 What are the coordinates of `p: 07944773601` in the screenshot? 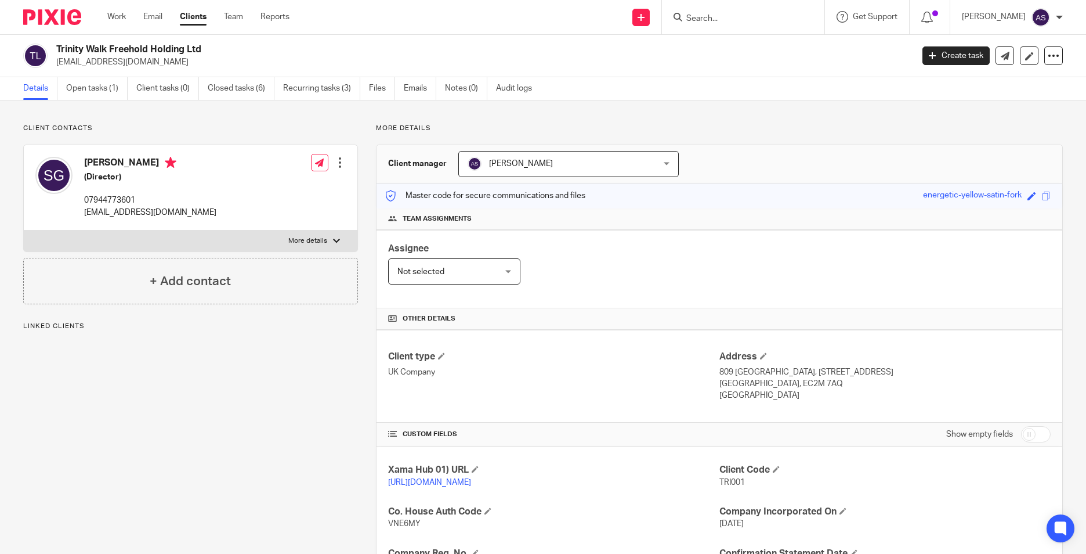 It's located at (150, 200).